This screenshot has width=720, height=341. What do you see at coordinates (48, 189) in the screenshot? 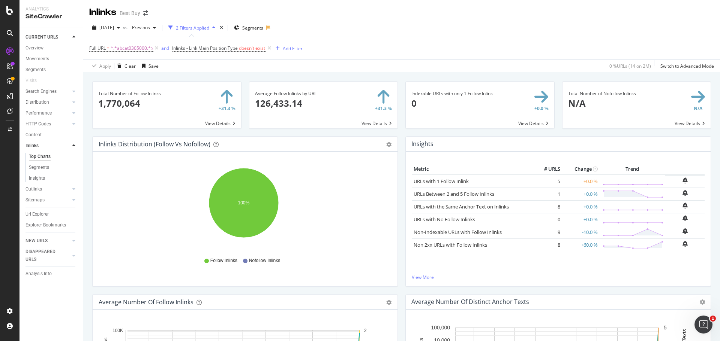
I see `a: Outlinks` at bounding box center [48, 189].